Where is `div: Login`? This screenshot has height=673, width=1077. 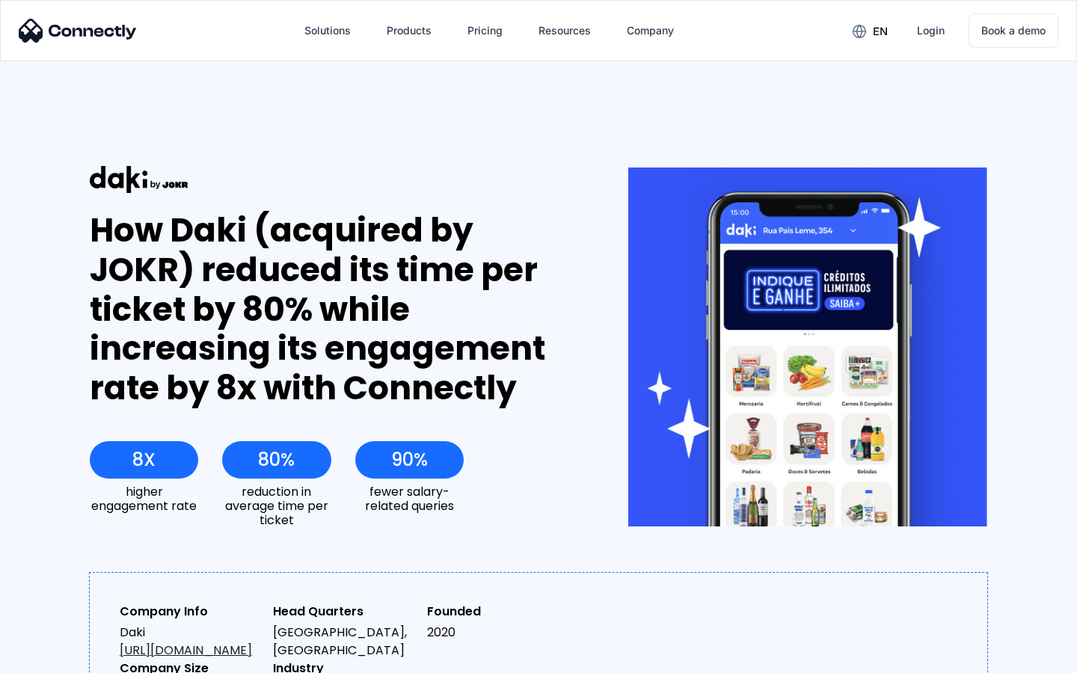
div: Login is located at coordinates (930, 31).